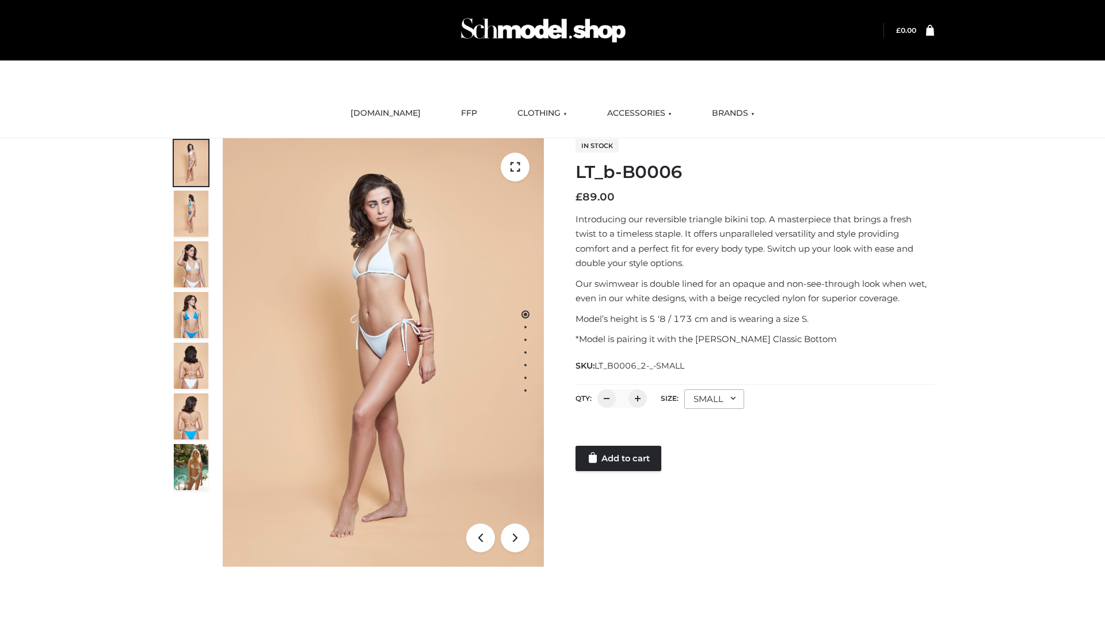 The image size is (1105, 622). Describe the element at coordinates (597, 146) in the screenshot. I see `span: In stock` at that location.